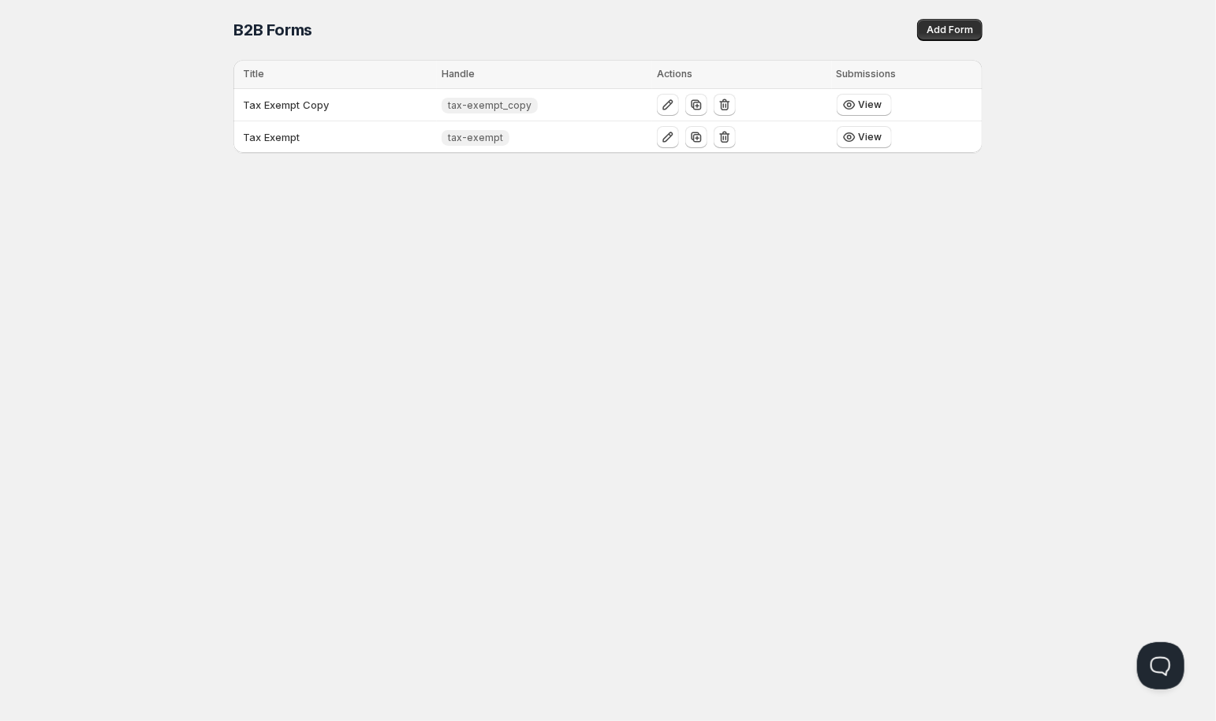  Describe the element at coordinates (253, 73) in the screenshot. I see `span: Title` at that location.